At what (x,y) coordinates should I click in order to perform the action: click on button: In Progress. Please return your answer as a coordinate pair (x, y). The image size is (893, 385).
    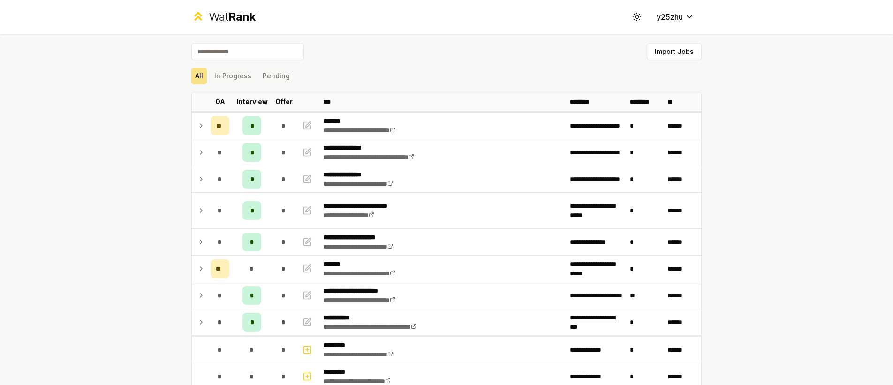
    Looking at the image, I should click on (233, 76).